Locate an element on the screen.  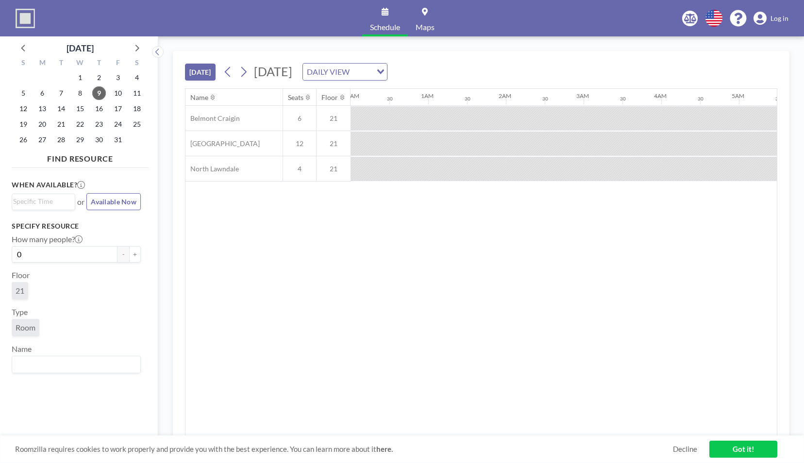
div: 5AM is located at coordinates (738, 96).